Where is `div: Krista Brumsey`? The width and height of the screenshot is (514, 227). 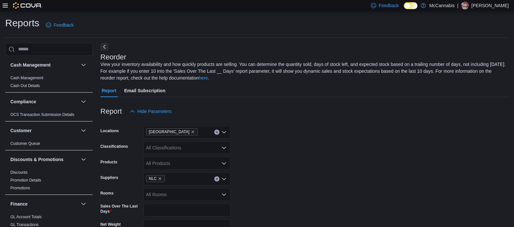 div: Krista Brumsey is located at coordinates (465, 6).